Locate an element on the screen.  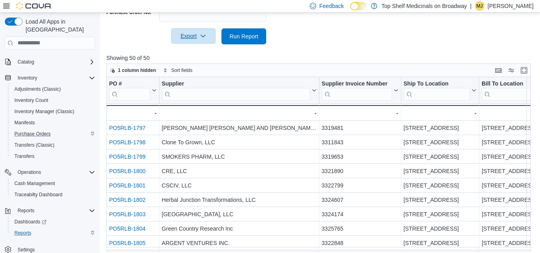
span: MJ is located at coordinates (480, 6).